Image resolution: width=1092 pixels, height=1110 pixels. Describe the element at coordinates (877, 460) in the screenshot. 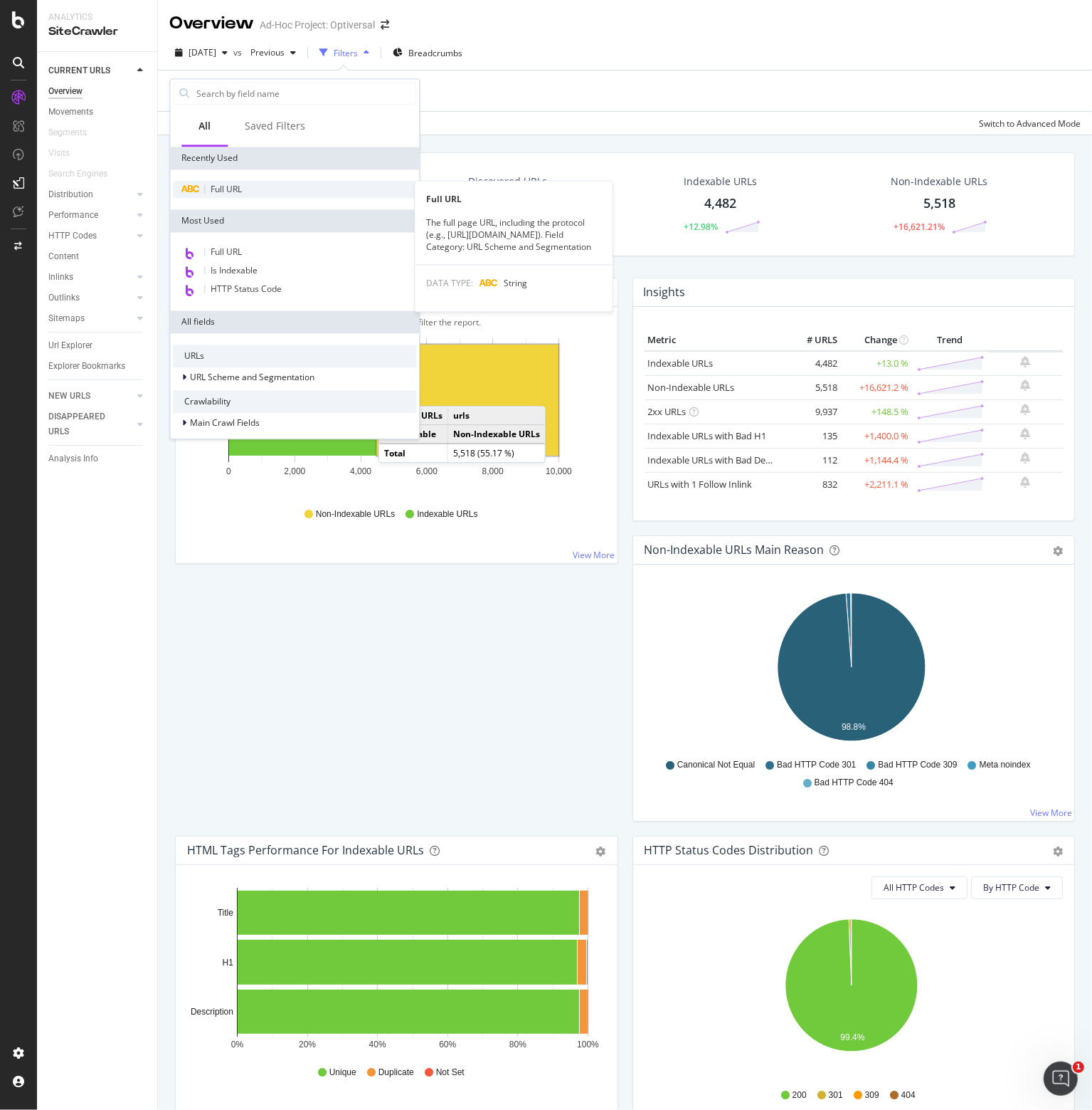

I see `td: +1,144.4 %` at that location.